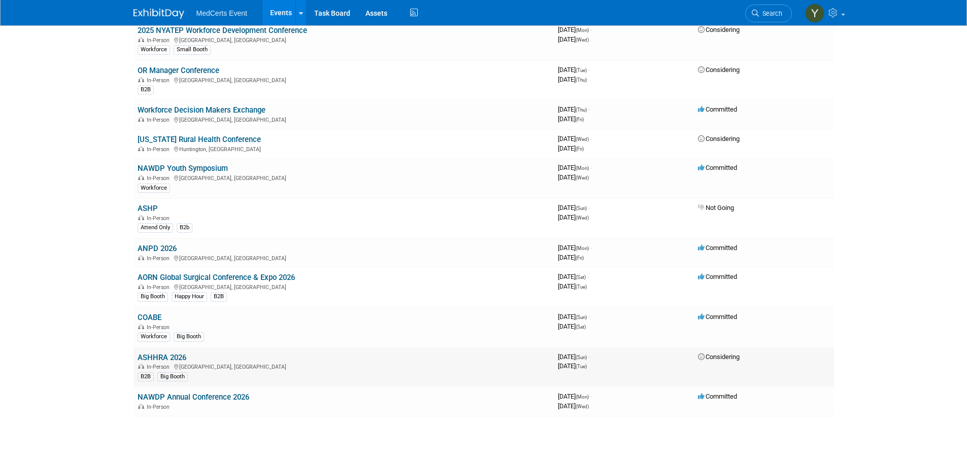 The image size is (967, 462). I want to click on div: Attend Only, so click(155, 228).